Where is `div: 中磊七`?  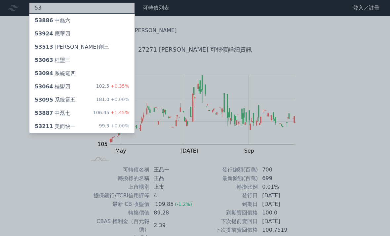 div: 中磊七 is located at coordinates (53, 113).